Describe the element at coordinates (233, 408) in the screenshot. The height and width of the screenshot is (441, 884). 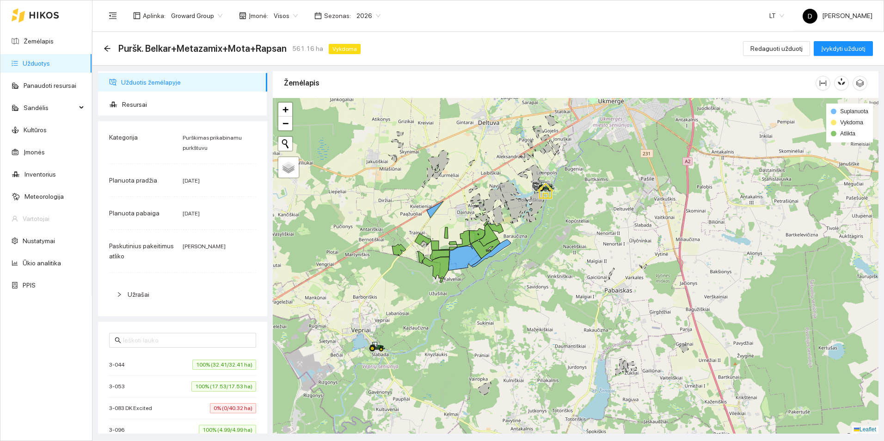
I see `span: 0% (0/40.32 ha)` at that location.